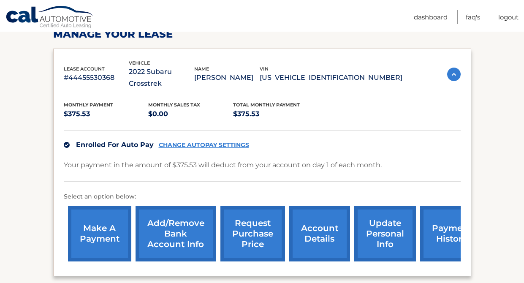 The width and height of the screenshot is (524, 283). I want to click on a: make a payment, so click(100, 233).